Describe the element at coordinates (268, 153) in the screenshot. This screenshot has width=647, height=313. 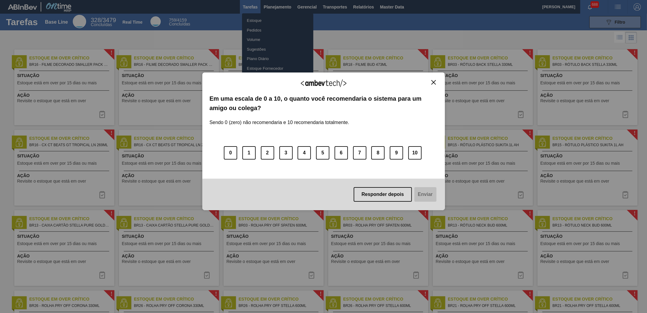
I see `button: 2` at that location.